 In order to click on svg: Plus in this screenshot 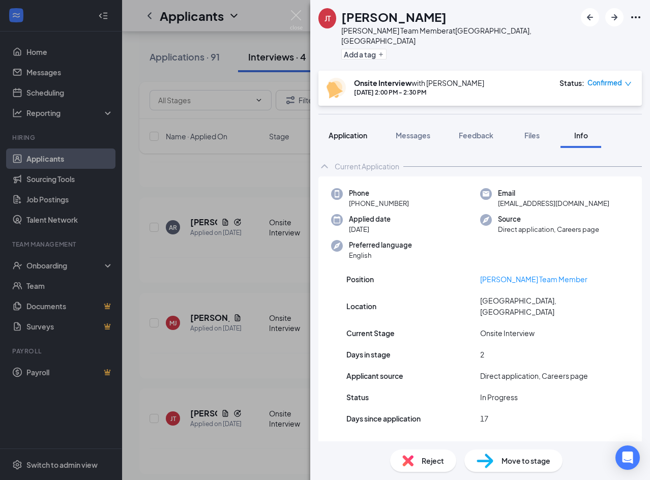, I will do `click(381, 54)`.